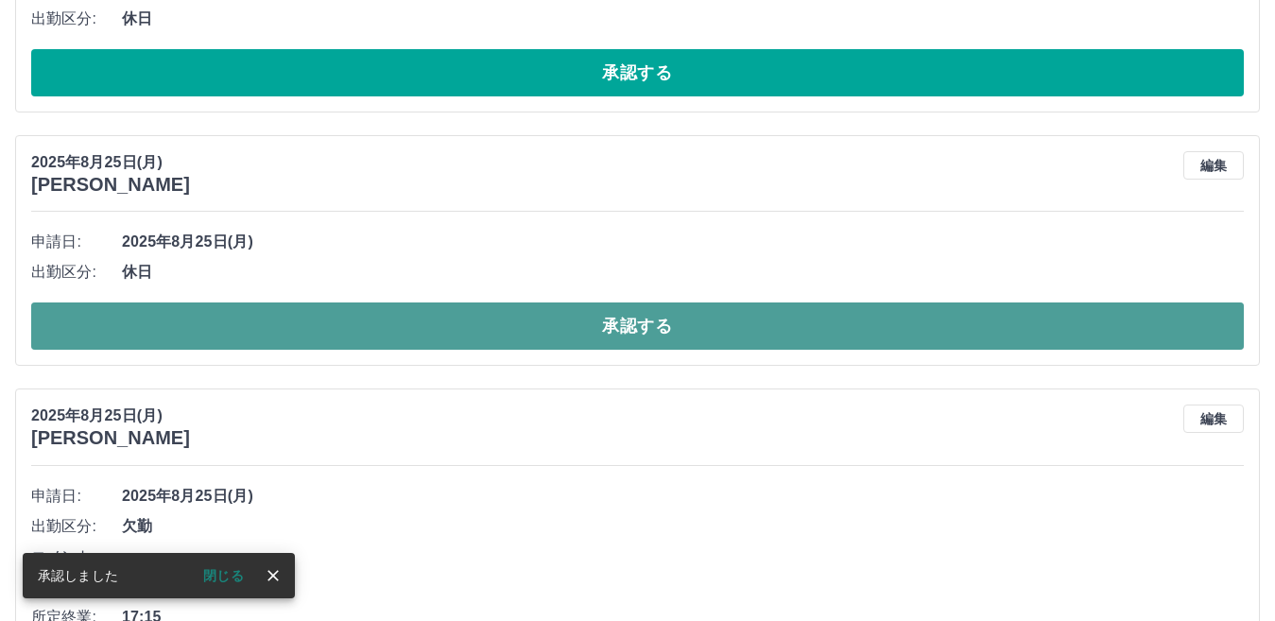  Describe the element at coordinates (78, 576) in the screenshot. I see `div: 承認しました` at that location.